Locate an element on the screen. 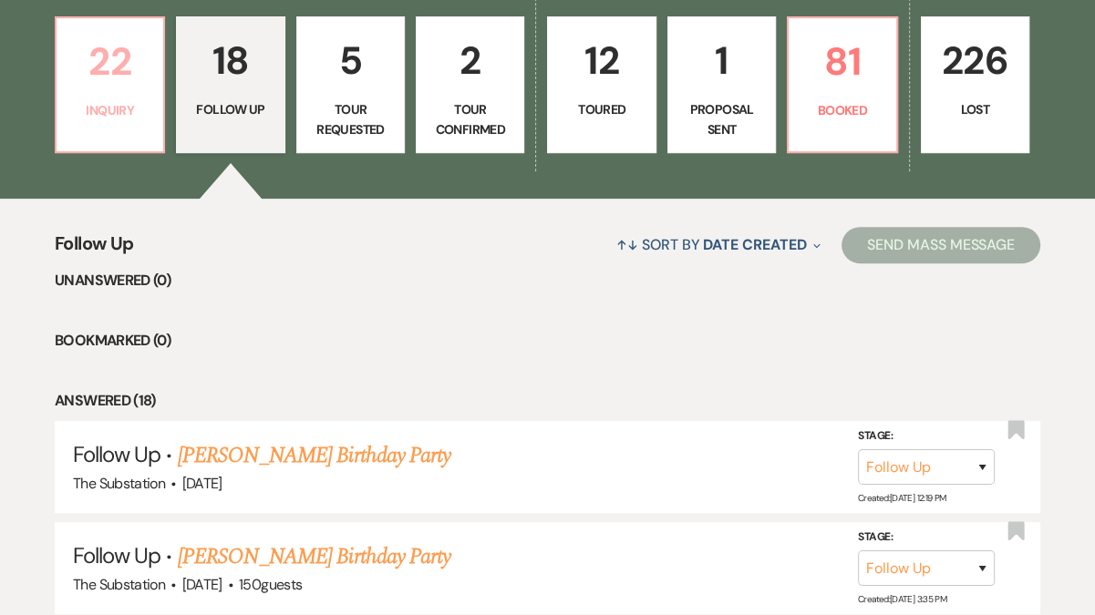  a: 2Tour Confirmed is located at coordinates (470, 85).